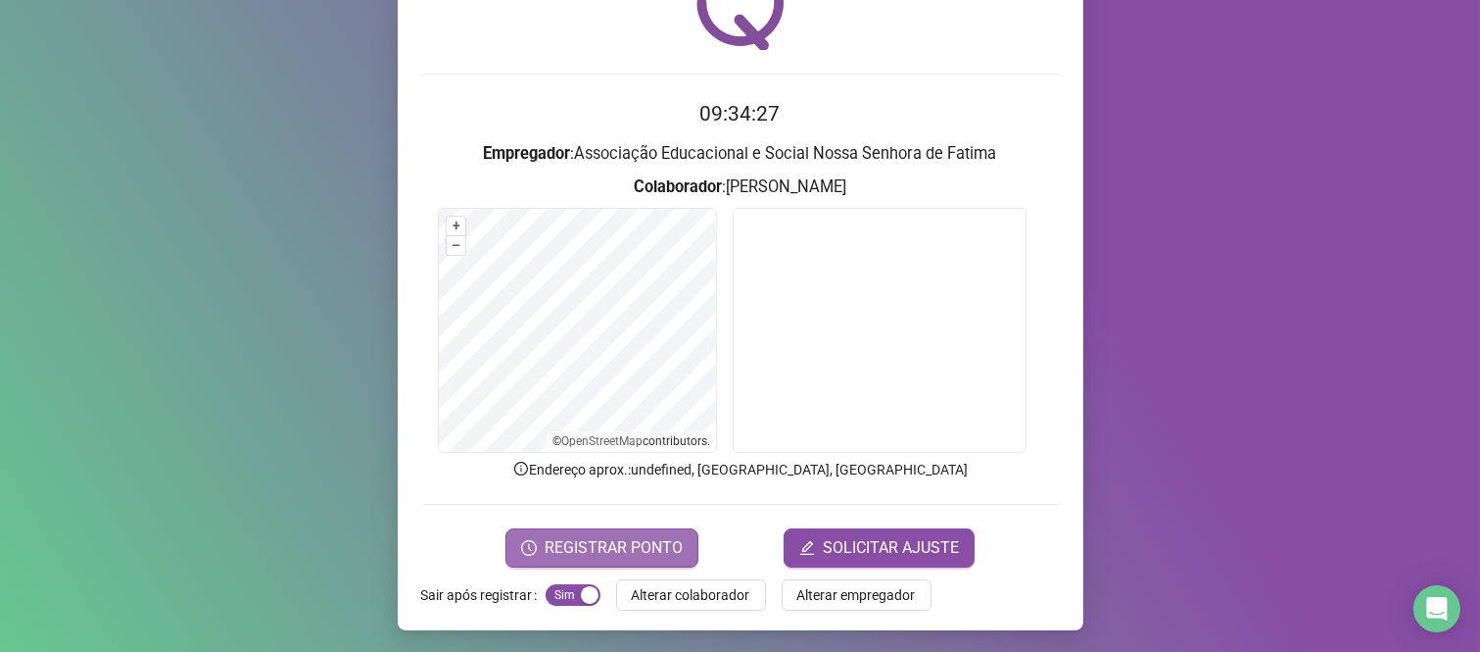 The image size is (1480, 652). Describe the element at coordinates (741, 154) in the screenshot. I see `h3: : Associação Educacional e Social Nossa Senhora de Fatima` at that location.